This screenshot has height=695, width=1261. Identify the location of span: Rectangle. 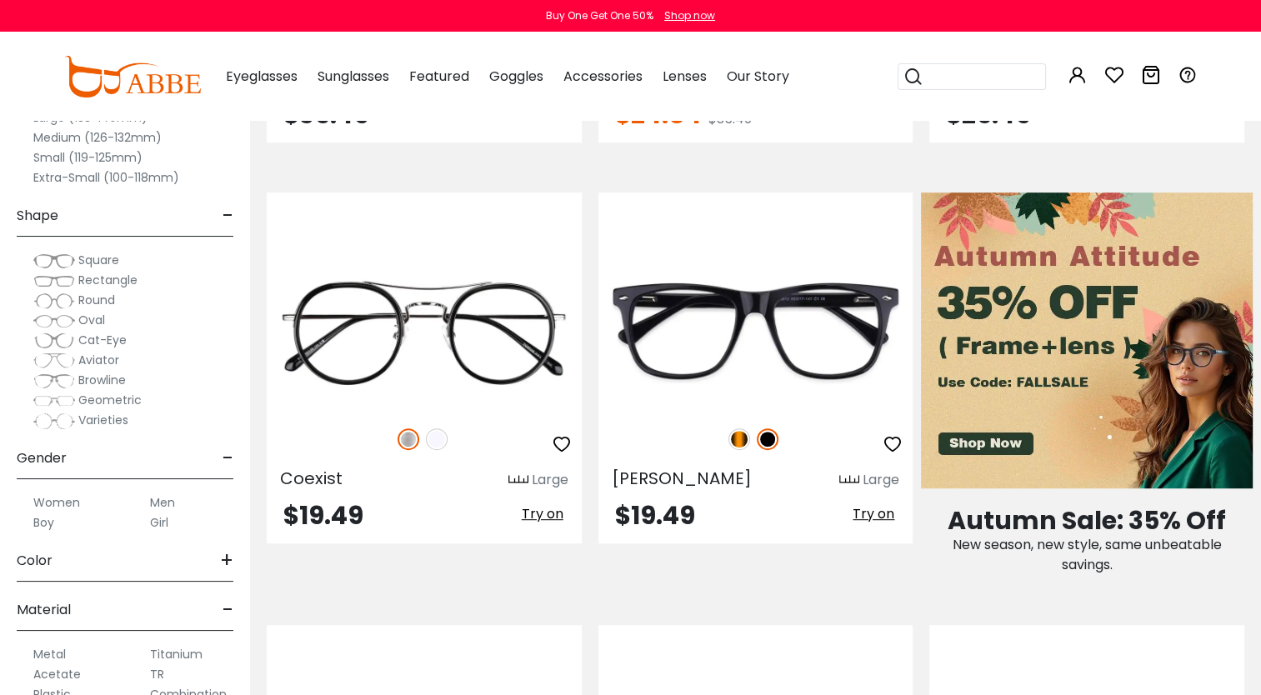
(108, 280).